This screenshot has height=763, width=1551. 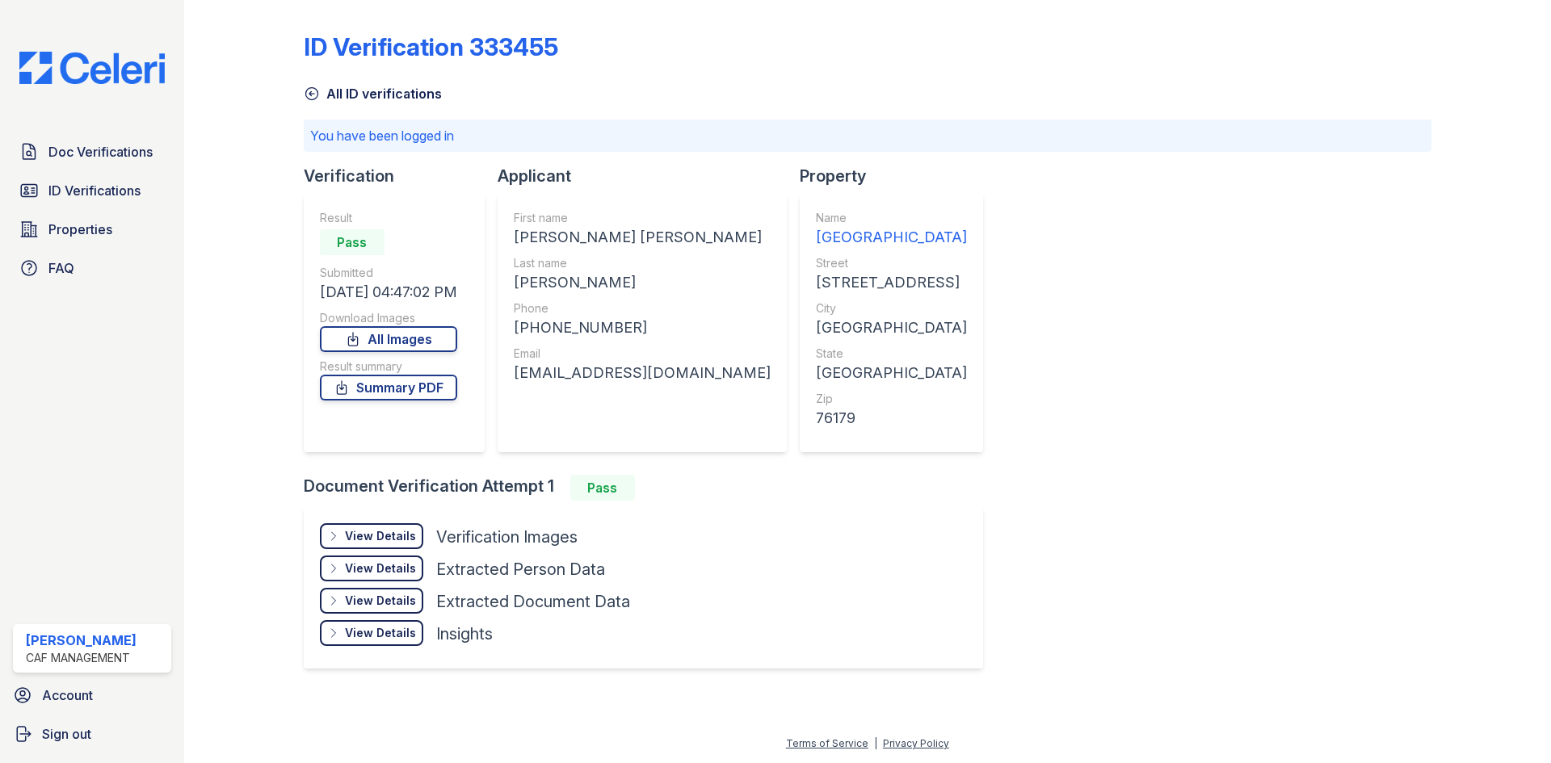 I want to click on div: Extracted Person Data, so click(x=520, y=570).